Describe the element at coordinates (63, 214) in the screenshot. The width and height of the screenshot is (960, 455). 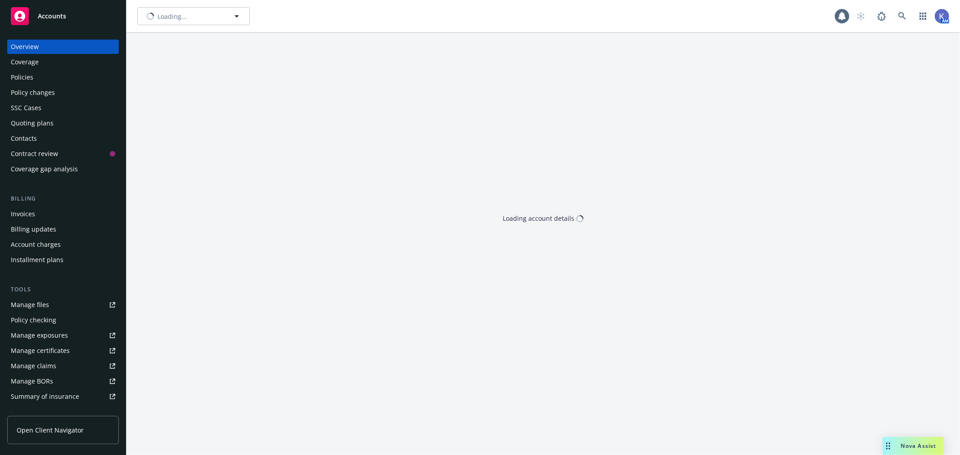
I see `a: Invoices` at that location.